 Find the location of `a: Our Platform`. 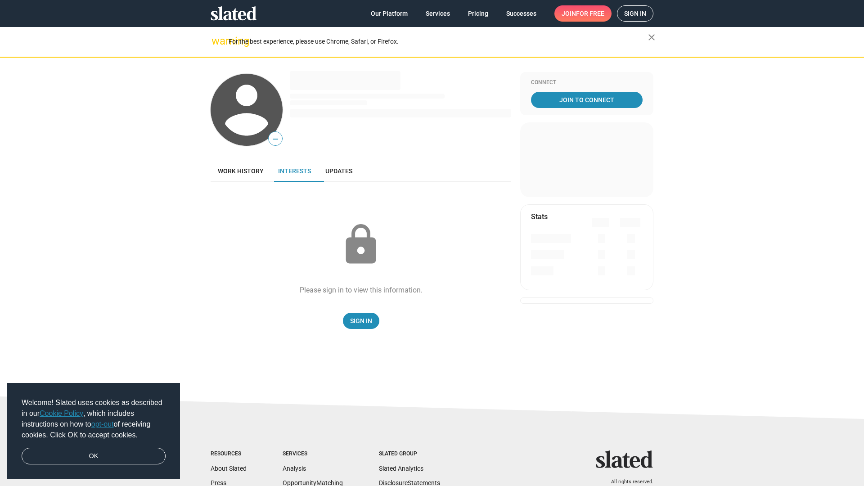

a: Our Platform is located at coordinates (389, 14).